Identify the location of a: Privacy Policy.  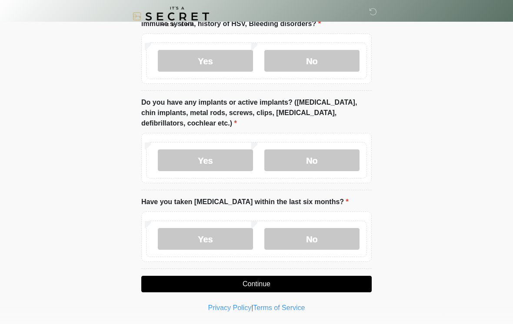
(230, 308).